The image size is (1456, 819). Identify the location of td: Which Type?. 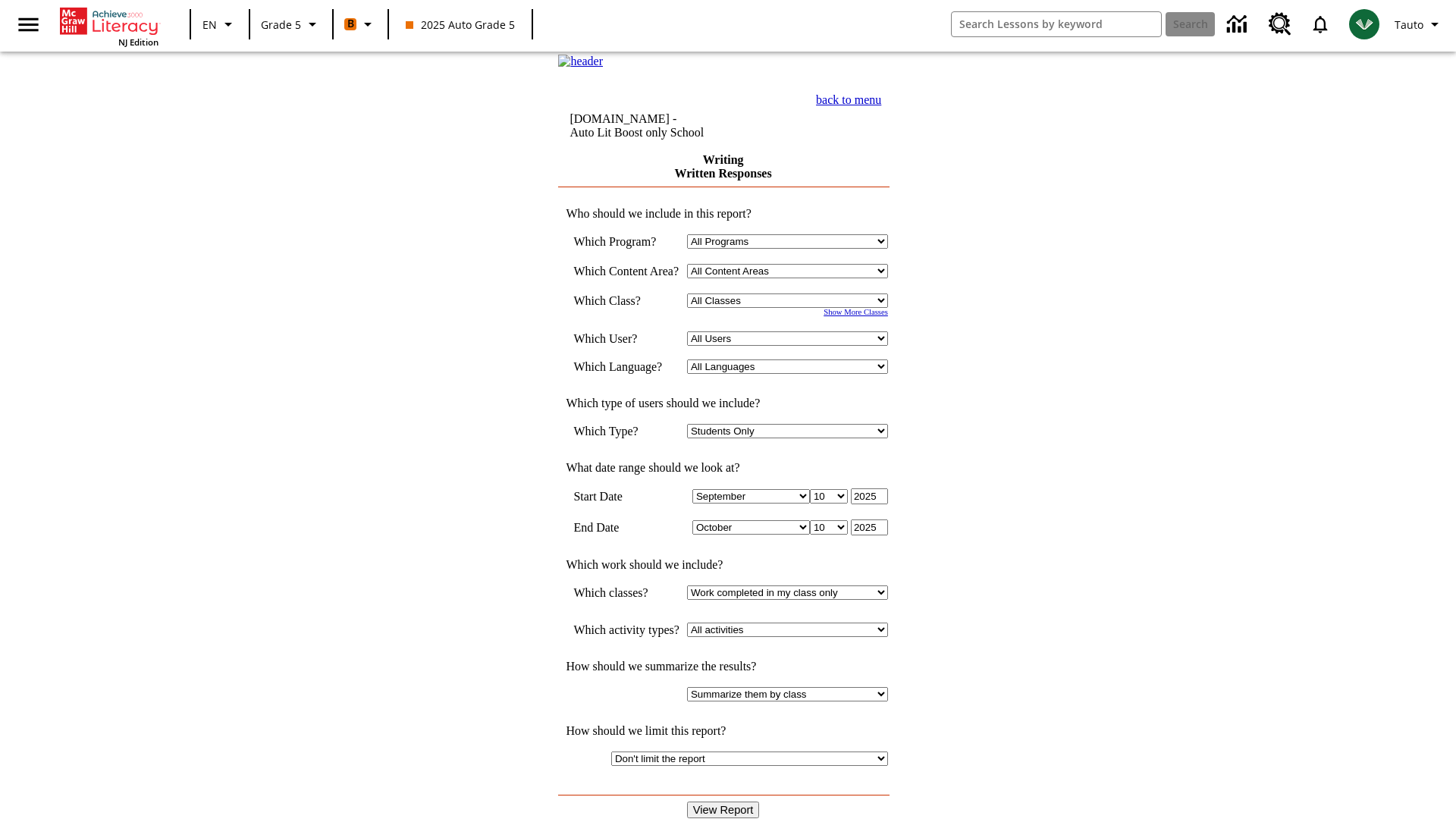
(626, 431).